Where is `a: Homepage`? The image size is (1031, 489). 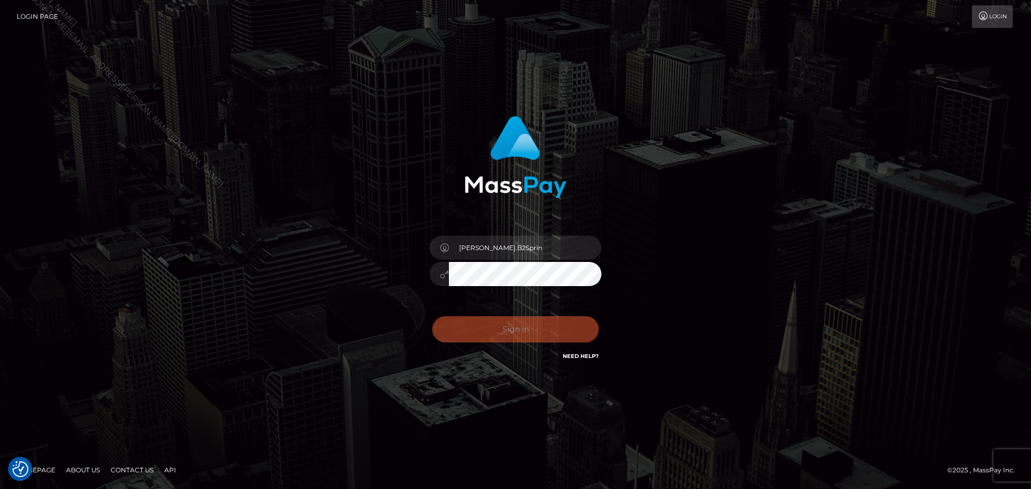 a: Homepage is located at coordinates (35, 470).